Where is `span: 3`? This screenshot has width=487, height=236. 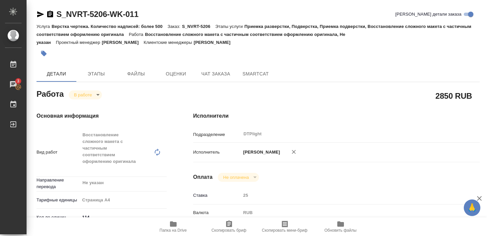 span: 3 is located at coordinates (18, 81).